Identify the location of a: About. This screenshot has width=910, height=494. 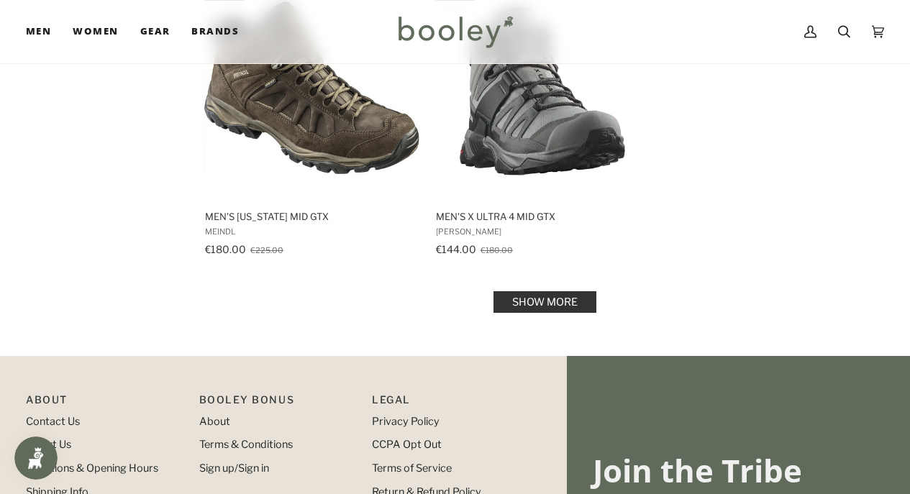
(214, 421).